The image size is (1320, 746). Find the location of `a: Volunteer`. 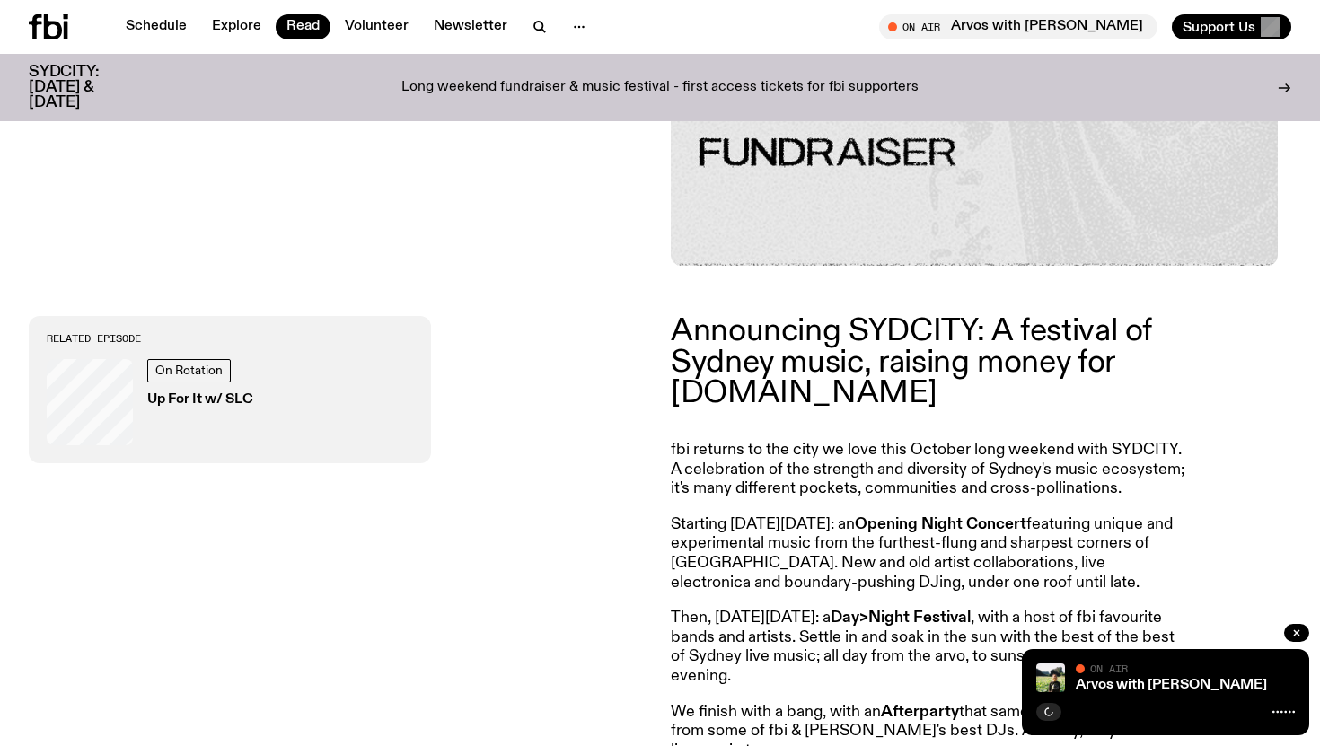

a: Volunteer is located at coordinates (376, 27).